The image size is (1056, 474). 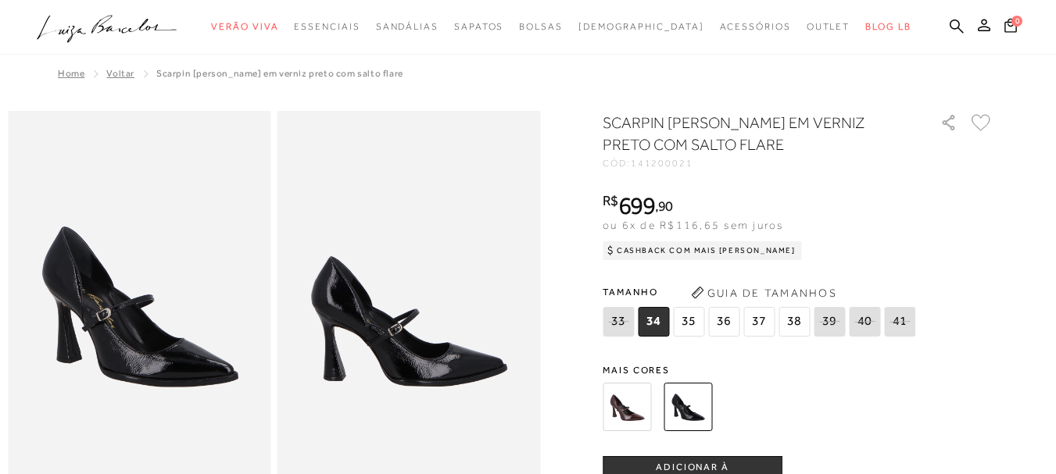 What do you see at coordinates (764, 293) in the screenshot?
I see `button: Guia de Tamanhos` at bounding box center [764, 293].